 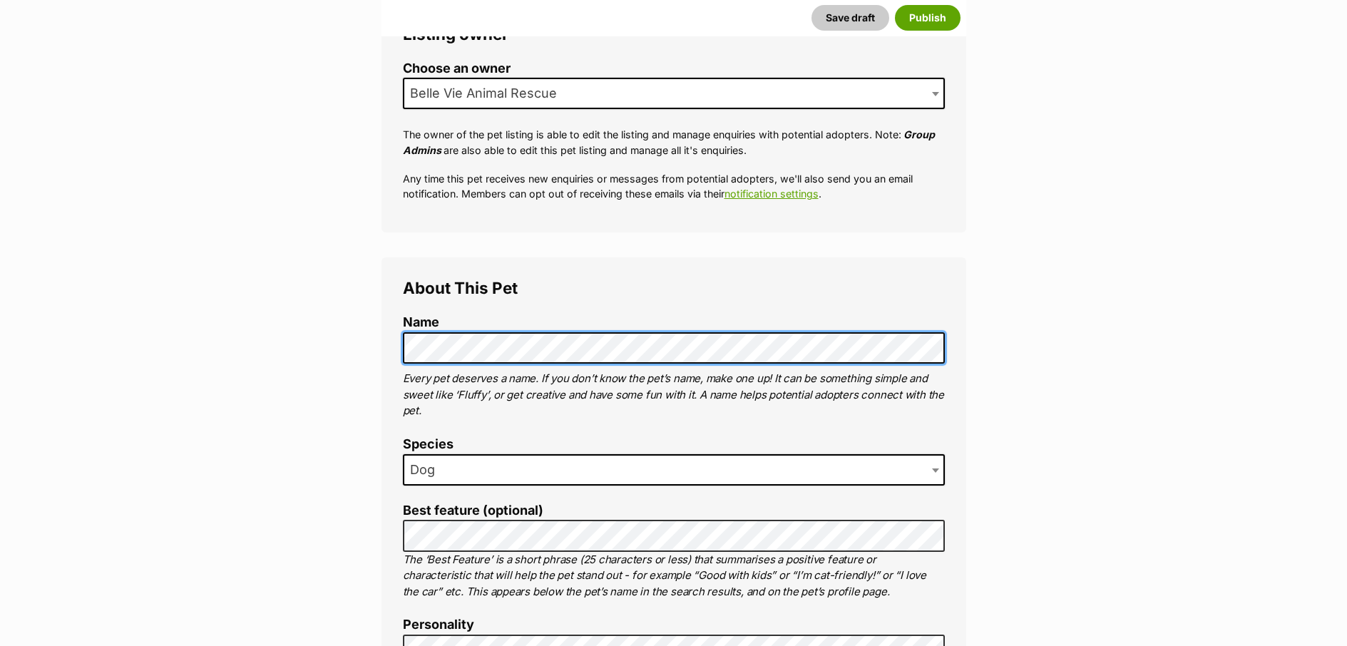 I want to click on label: Best feature (optional), so click(x=674, y=511).